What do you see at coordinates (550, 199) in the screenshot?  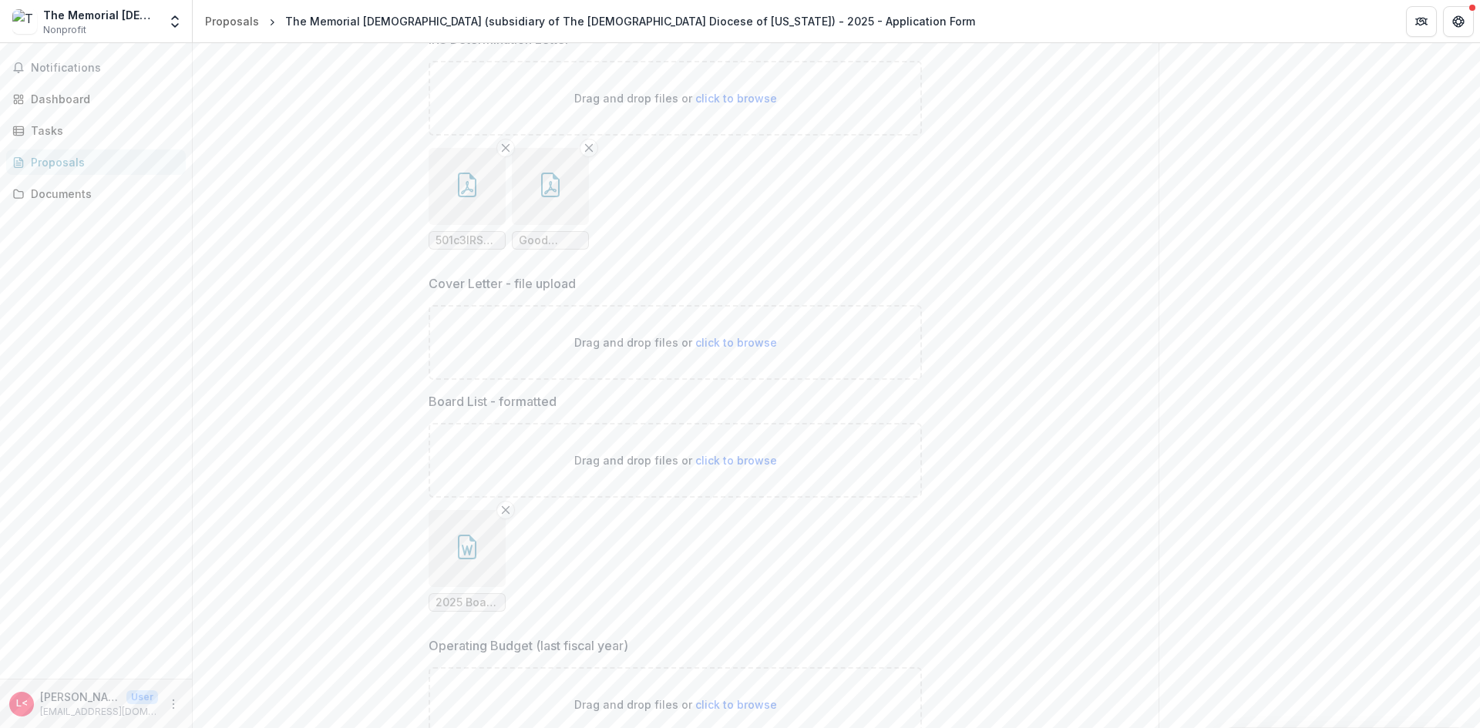 I see `div: Remove FileGood Sheherd Pburg 501C(3)-01142022170925.pdf` at bounding box center [550, 199].